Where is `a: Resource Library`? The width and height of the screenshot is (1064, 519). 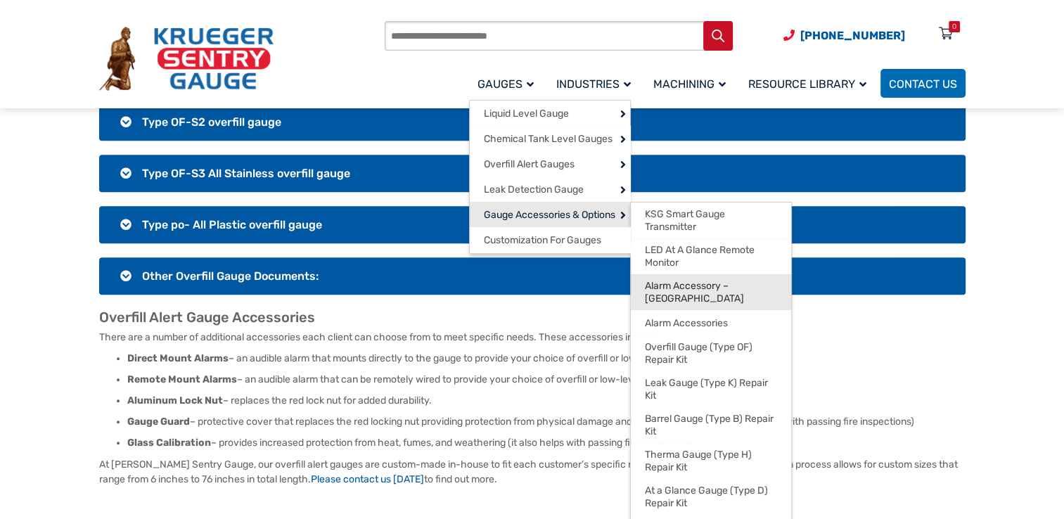
a: Resource Library is located at coordinates (810, 83).